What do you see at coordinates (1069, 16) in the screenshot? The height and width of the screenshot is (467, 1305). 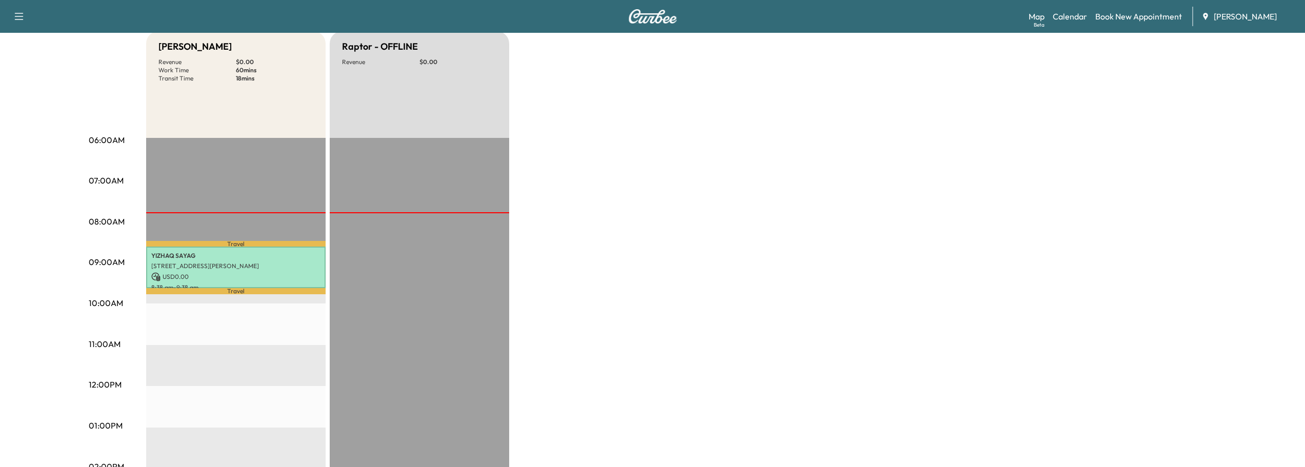 I see `a: Calendar` at bounding box center [1069, 16].